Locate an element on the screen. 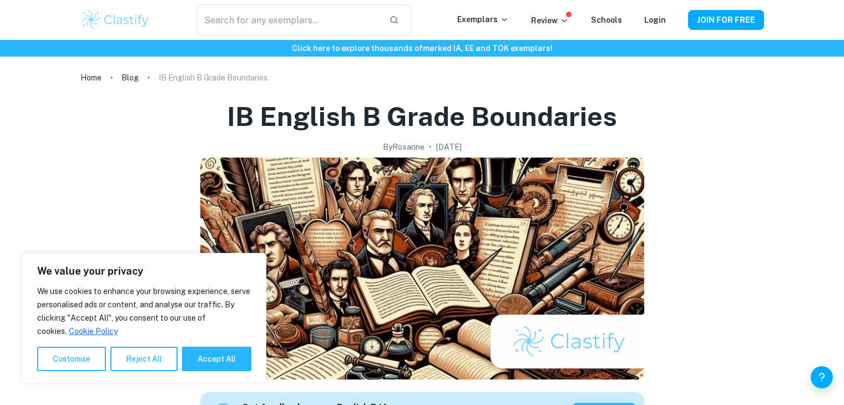 The width and height of the screenshot is (844, 405). p: Review is located at coordinates (550, 21).